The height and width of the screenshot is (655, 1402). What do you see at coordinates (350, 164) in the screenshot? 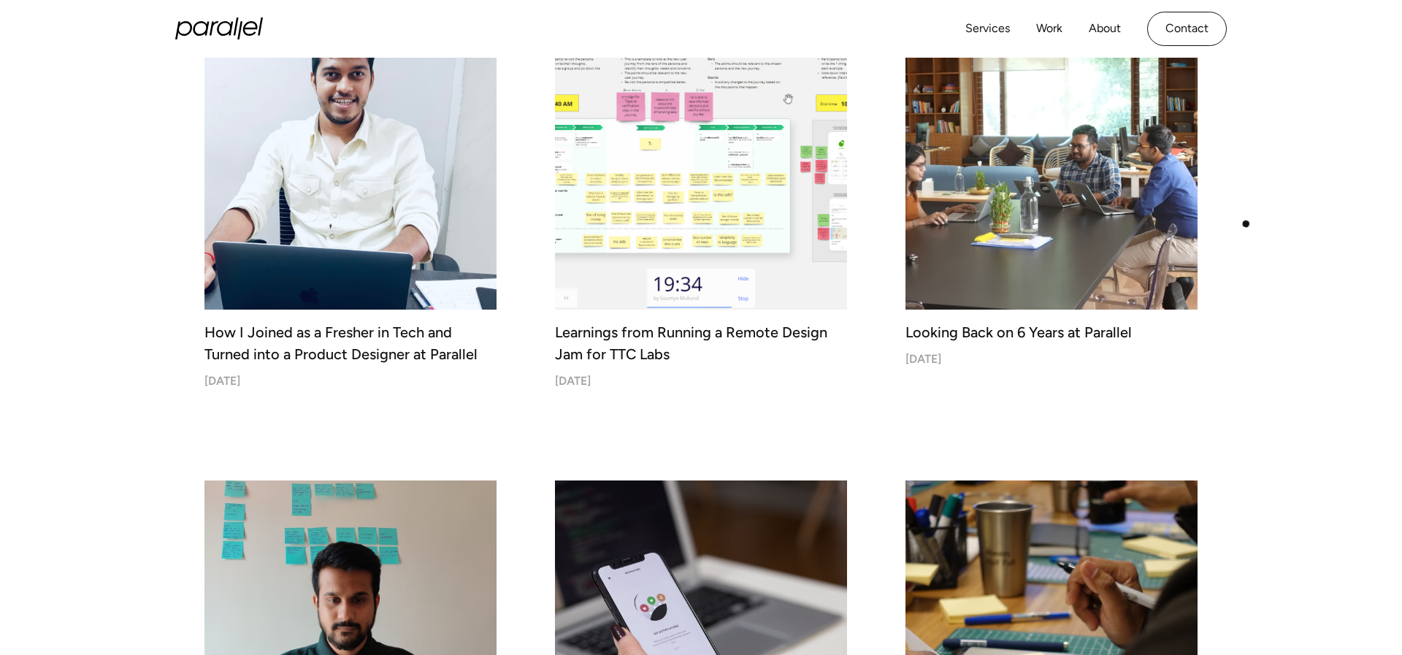
I see `img: How I Joined as a Fresher in Tech and Turned into a Product Designer at Parallel` at bounding box center [350, 164].